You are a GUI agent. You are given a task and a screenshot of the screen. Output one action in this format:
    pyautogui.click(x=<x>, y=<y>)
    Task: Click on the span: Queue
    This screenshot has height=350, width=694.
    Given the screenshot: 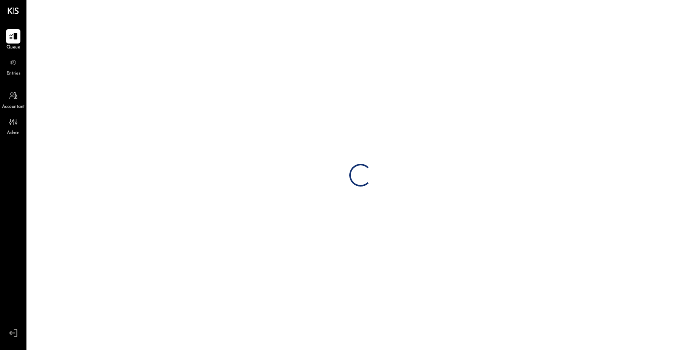 What is the action you would take?
    pyautogui.click(x=13, y=48)
    